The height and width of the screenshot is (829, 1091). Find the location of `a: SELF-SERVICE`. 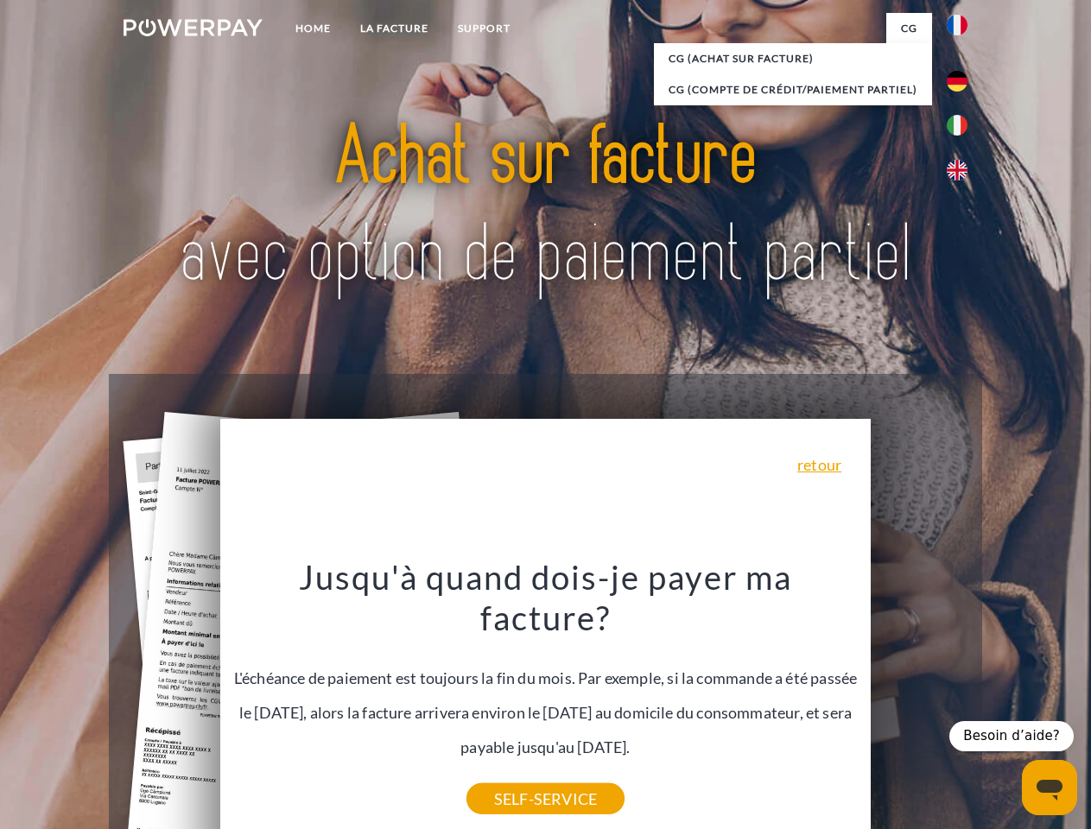

a: SELF-SERVICE is located at coordinates (545, 799).